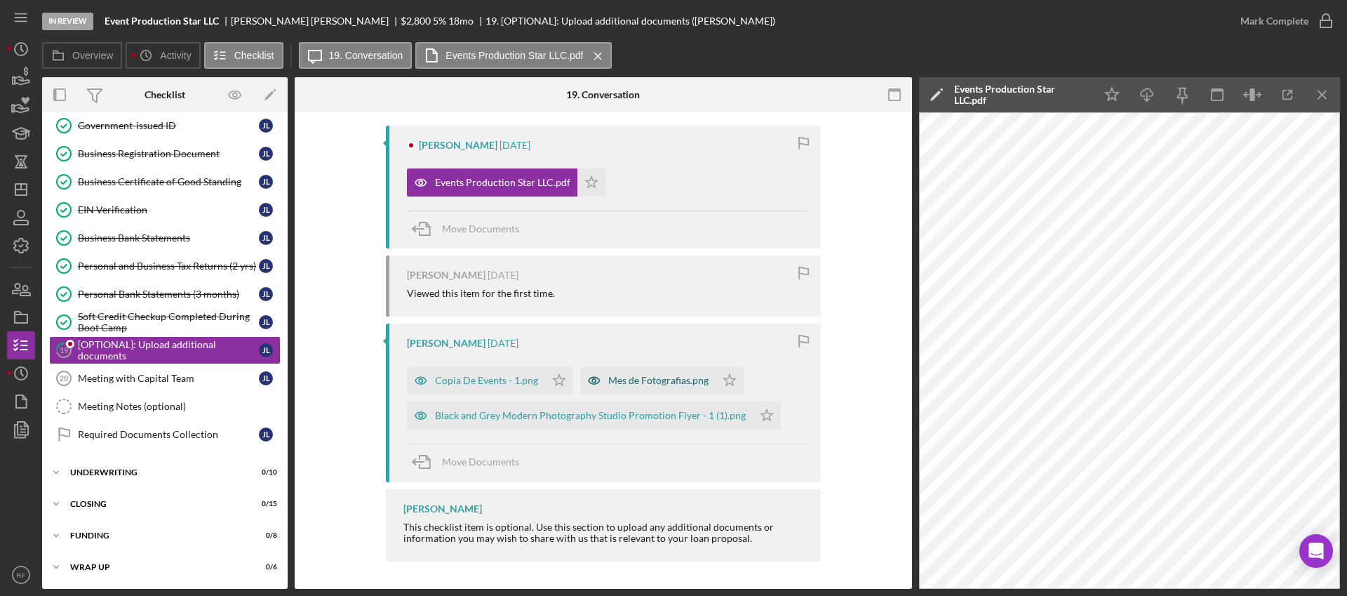 This screenshot has height=596, width=1347. What do you see at coordinates (165, 182) in the screenshot?
I see `a: Business Certificate of Good StandingJL` at bounding box center [165, 182].